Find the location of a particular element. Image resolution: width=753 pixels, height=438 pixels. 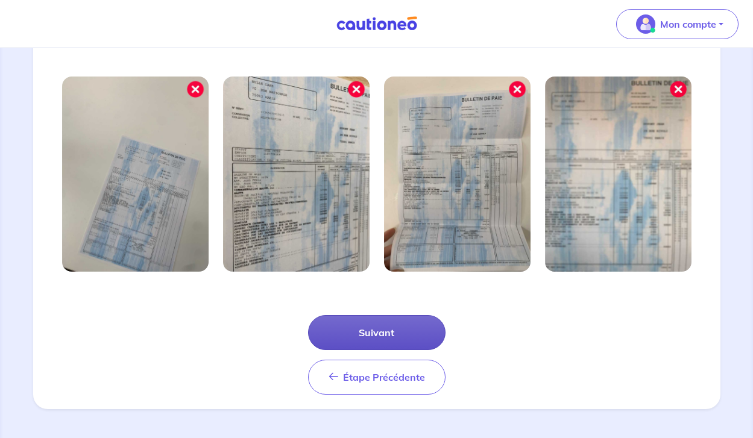

button: illu_account_valid_menu.svgMon compte is located at coordinates (677, 24).